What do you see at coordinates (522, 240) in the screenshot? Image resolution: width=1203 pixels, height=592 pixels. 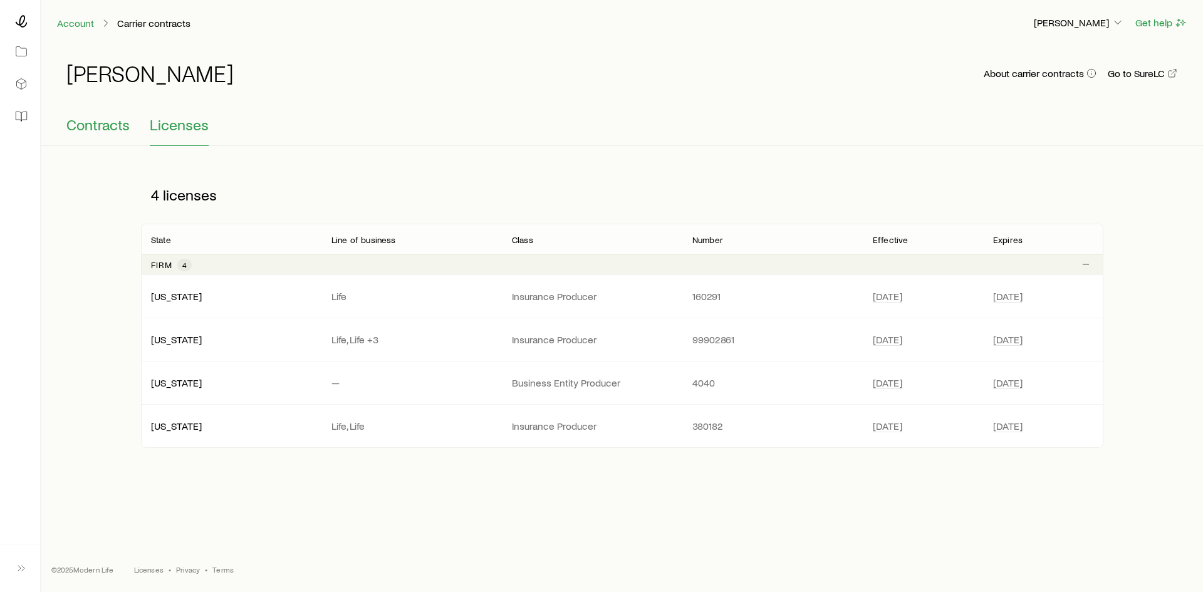 I see `p: Class` at bounding box center [522, 240].